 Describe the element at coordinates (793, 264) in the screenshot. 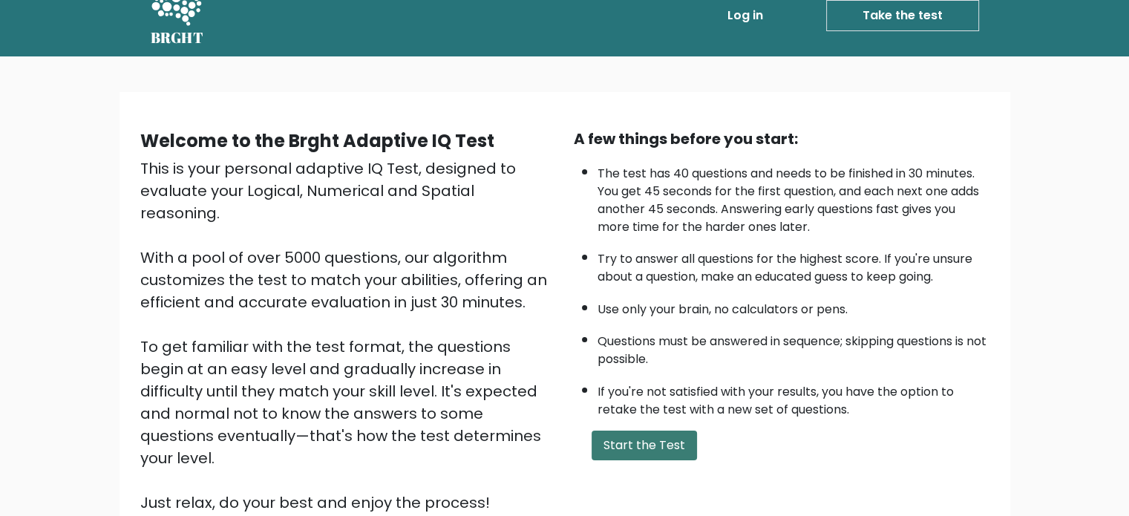

I see `li: Try to answer all questions for the highest score. If you're unsure about a question, make an edu...` at that location.